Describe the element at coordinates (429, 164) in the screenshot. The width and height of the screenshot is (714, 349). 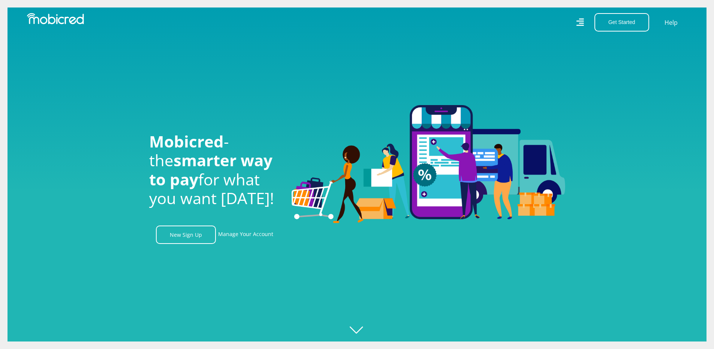
I see `img: Welcome to Mobicred` at that location.